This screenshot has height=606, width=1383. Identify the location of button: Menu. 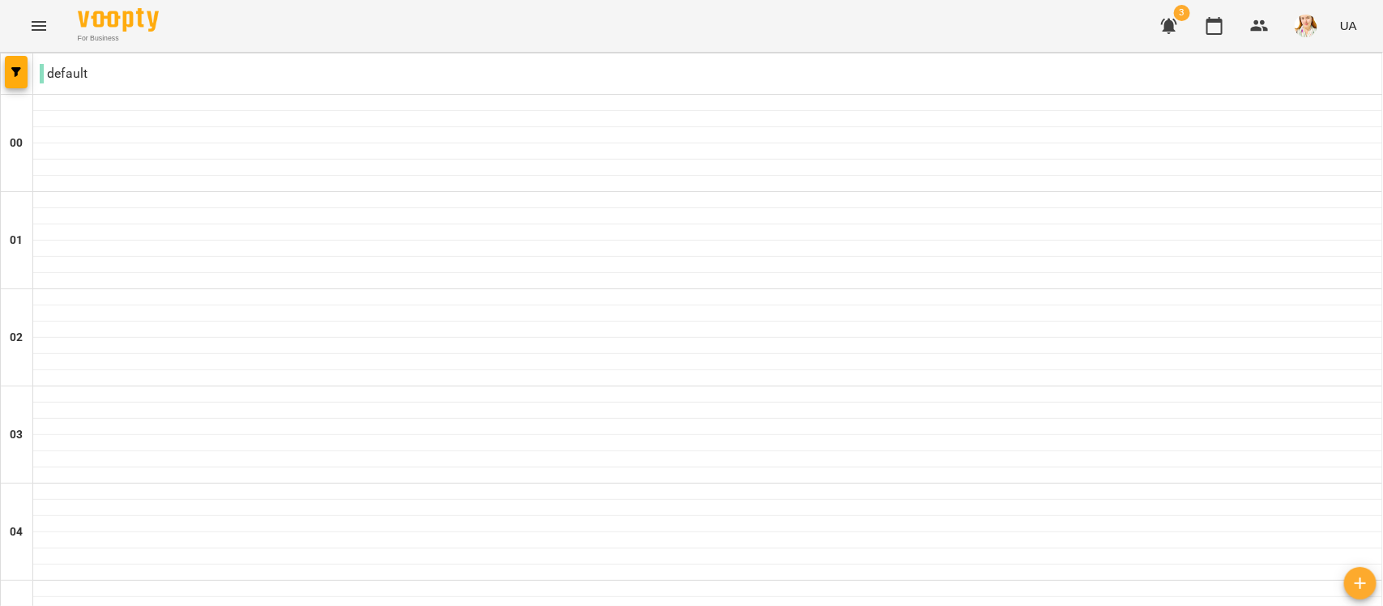
(39, 26).